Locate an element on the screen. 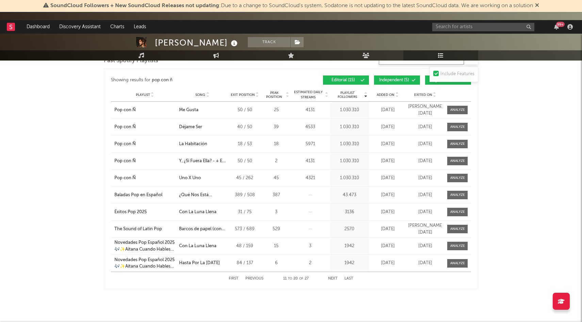  a: Me Gusta is located at coordinates (203, 110).